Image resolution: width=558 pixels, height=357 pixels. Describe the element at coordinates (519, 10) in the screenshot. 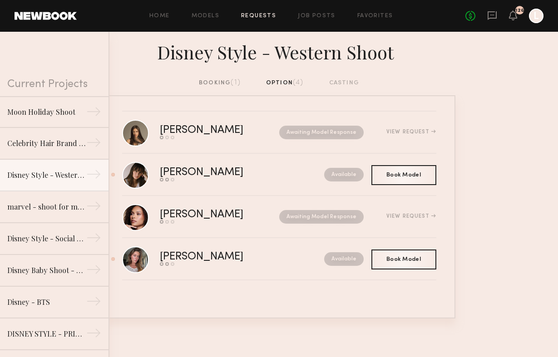

I see `div: 126` at that location.